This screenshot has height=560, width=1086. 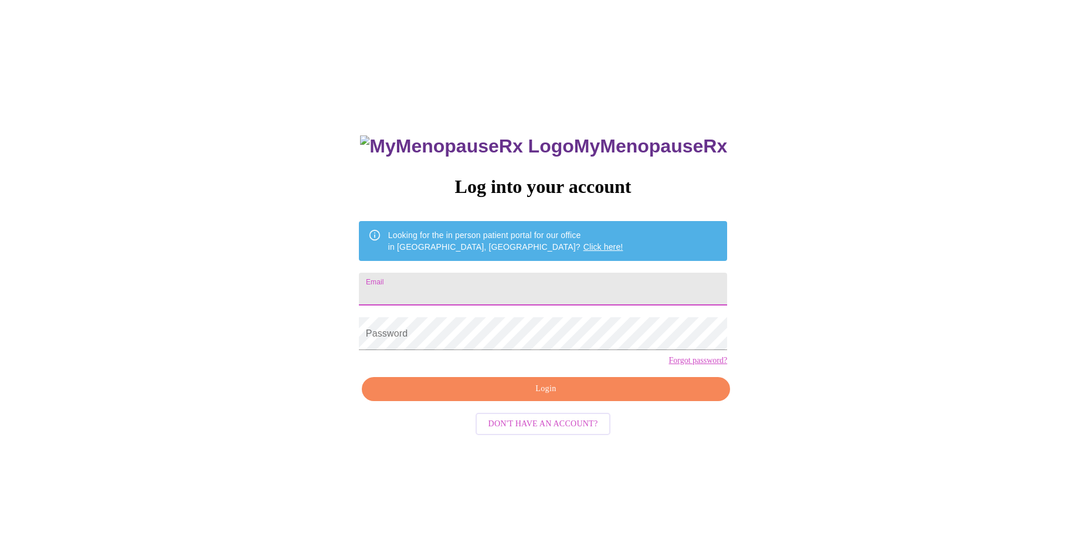 What do you see at coordinates (603, 247) in the screenshot?
I see `a: Click here!` at bounding box center [603, 247].